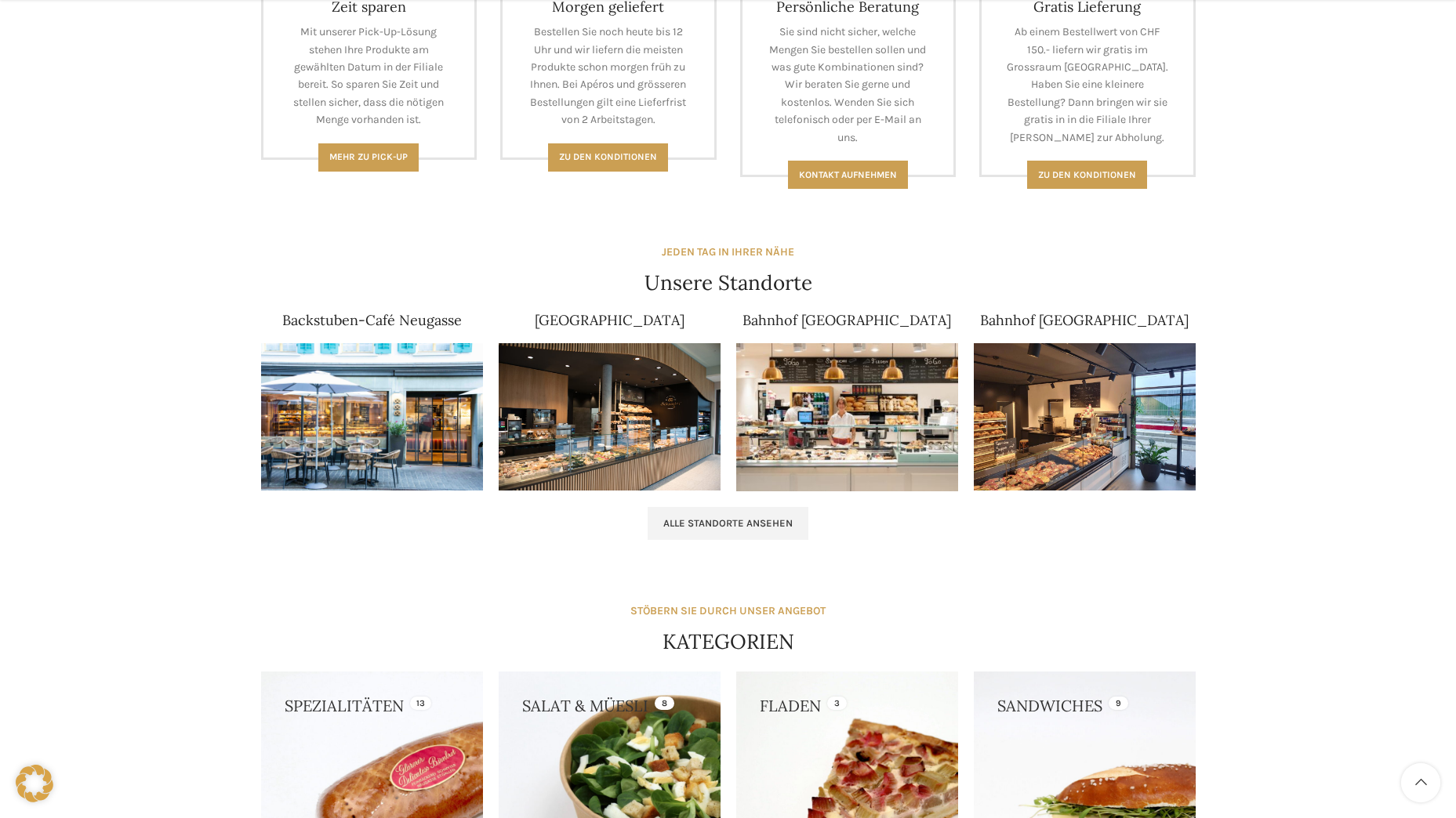 The image size is (1456, 818). What do you see at coordinates (369, 157) in the screenshot?
I see `span: Mehr zu Pick-Up` at bounding box center [369, 157].